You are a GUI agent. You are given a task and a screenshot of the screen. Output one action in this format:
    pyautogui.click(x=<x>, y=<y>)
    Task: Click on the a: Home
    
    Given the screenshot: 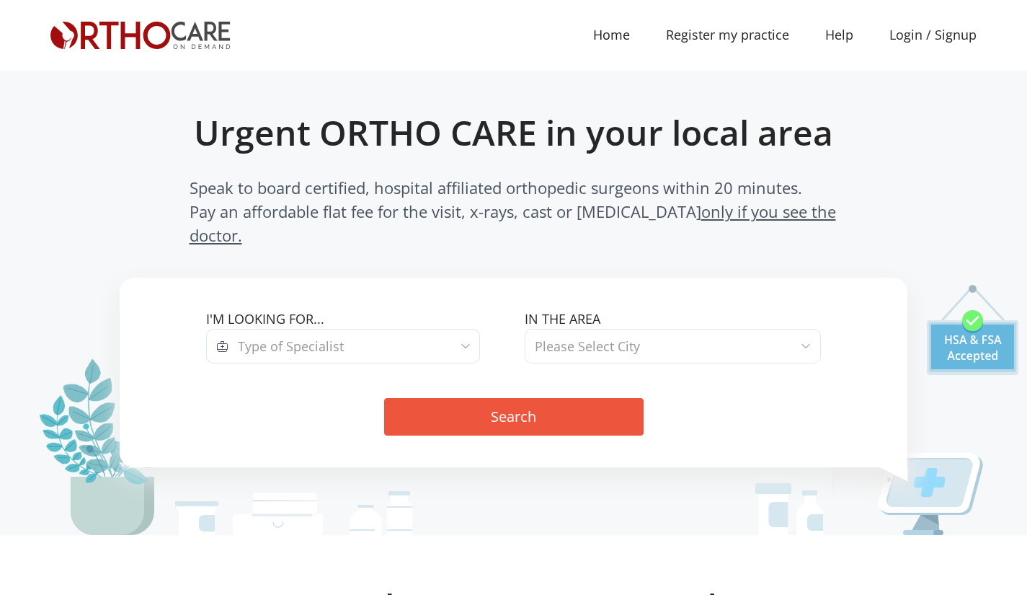 What is the action you would take?
    pyautogui.click(x=611, y=35)
    